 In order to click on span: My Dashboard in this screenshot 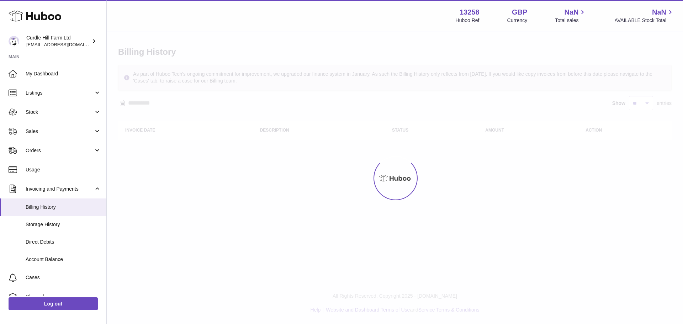, I will do `click(63, 74)`.